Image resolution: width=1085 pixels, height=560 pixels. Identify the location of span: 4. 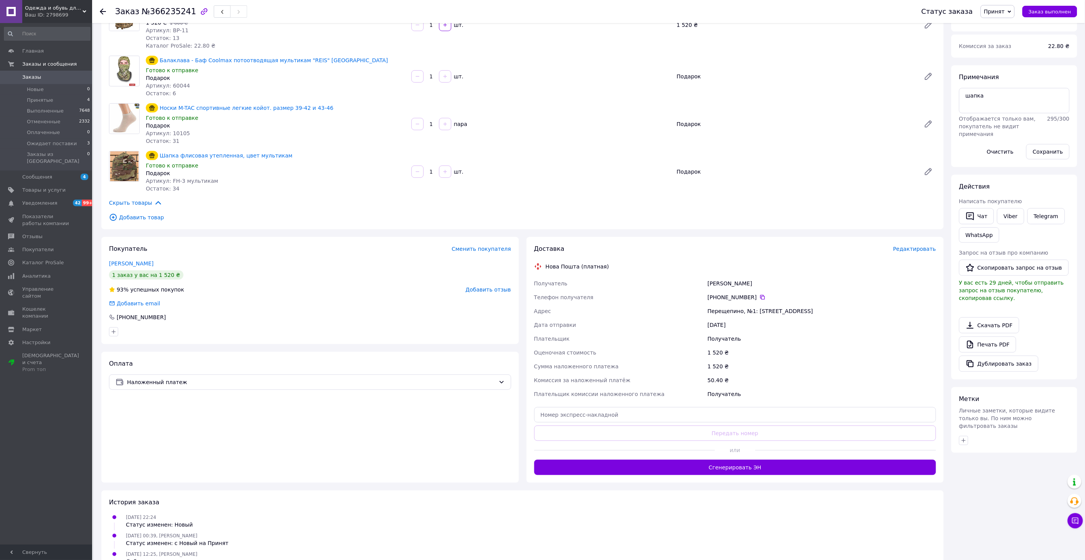
(84, 177).